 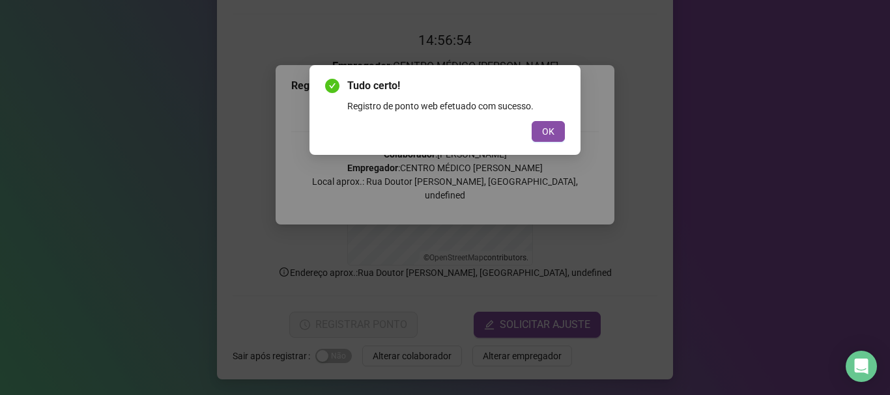 I want to click on span: check-circle, so click(x=332, y=86).